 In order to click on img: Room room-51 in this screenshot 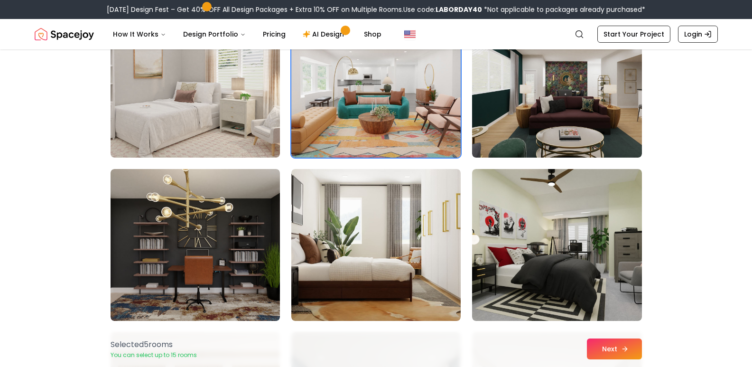, I will do `click(557, 82)`.